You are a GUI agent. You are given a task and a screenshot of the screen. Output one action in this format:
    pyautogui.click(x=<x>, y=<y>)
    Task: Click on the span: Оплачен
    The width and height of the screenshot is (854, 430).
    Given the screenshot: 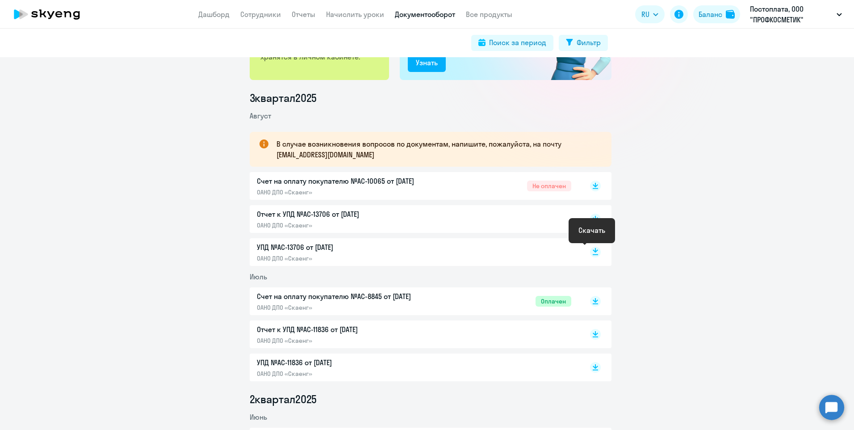 What is the action you would take?
    pyautogui.click(x=554, y=301)
    